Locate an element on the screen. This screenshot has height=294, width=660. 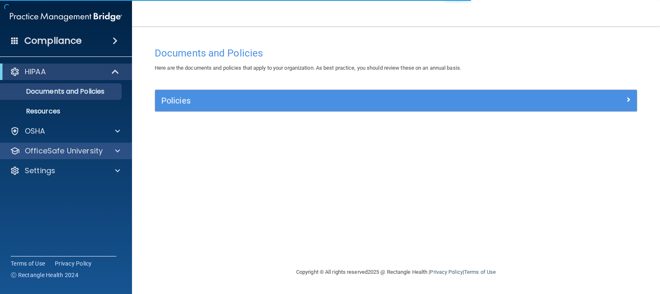
p: Resources is located at coordinates (61, 111).